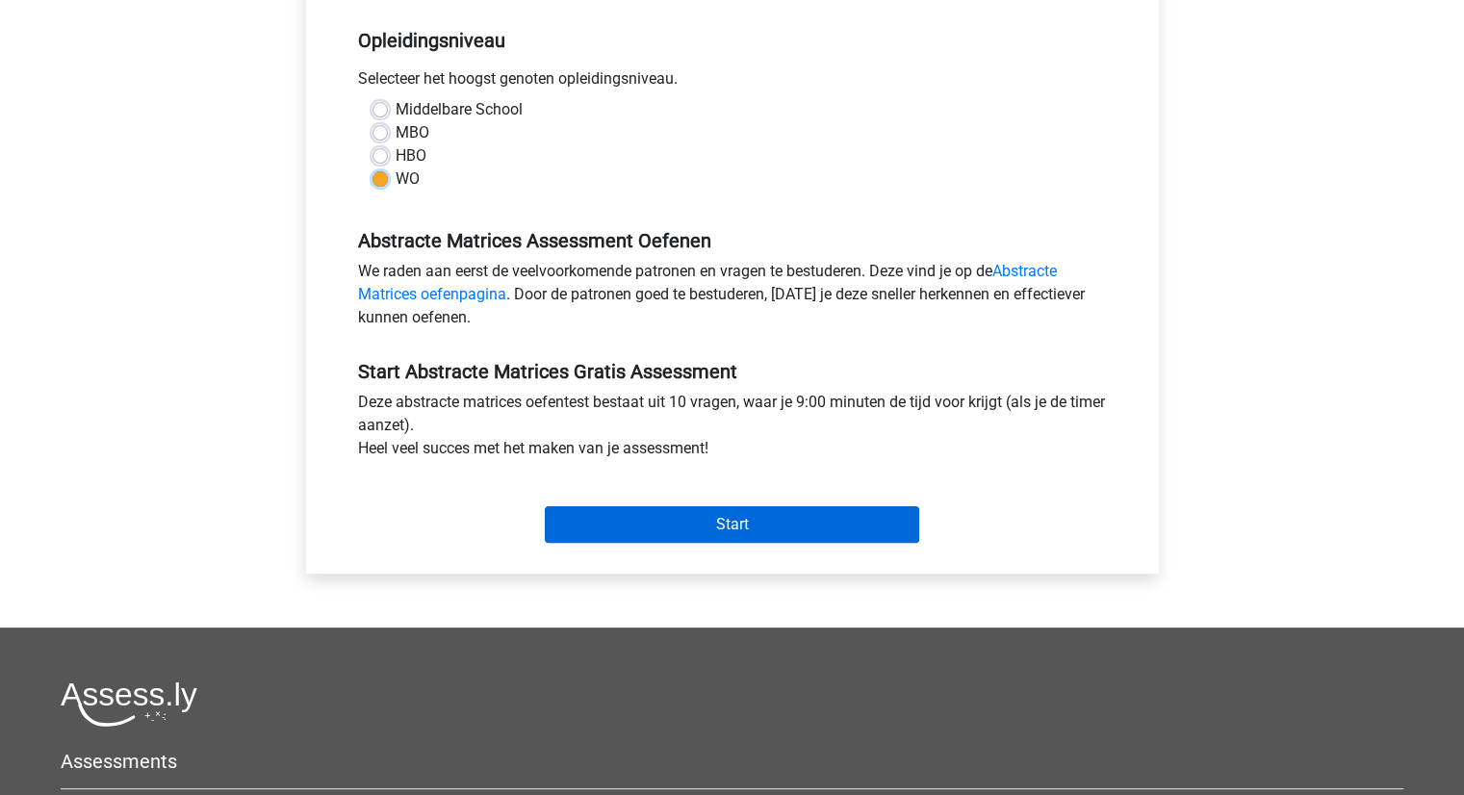 The image size is (1464, 795). What do you see at coordinates (129, 704) in the screenshot?
I see `img: Assessly logo` at bounding box center [129, 704].